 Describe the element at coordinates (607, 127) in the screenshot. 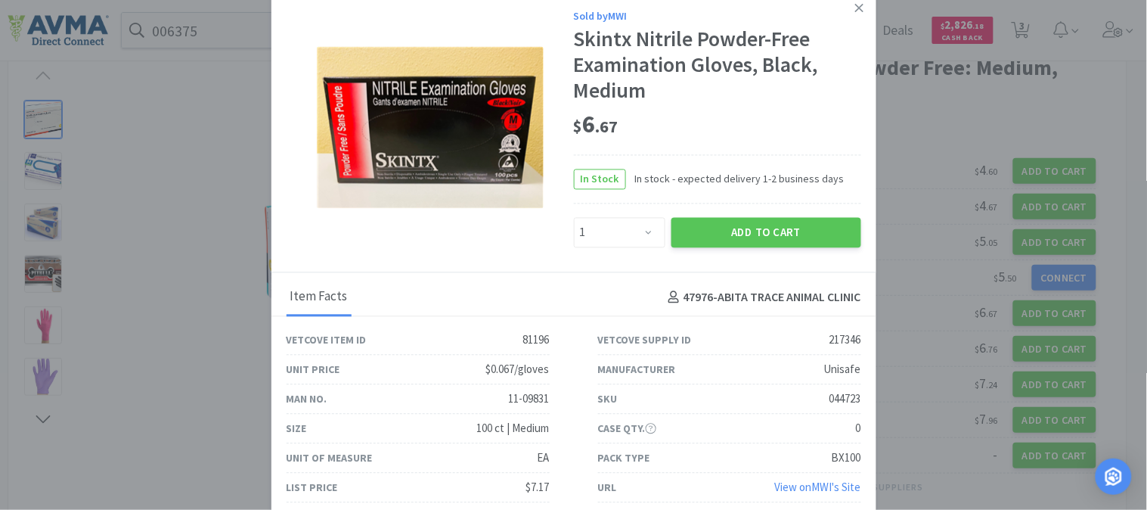

I see `span: . 67` at that location.